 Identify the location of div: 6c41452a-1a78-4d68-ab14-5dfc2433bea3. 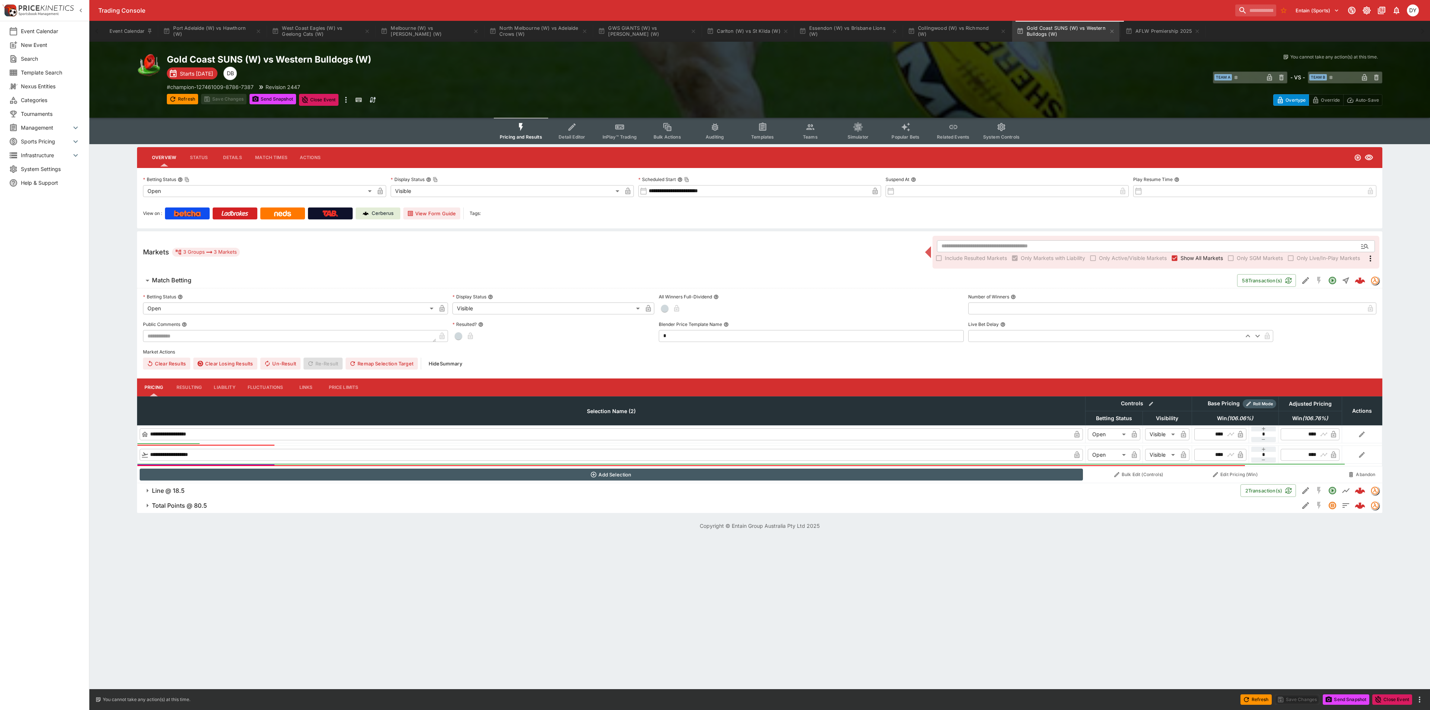
(1360, 280).